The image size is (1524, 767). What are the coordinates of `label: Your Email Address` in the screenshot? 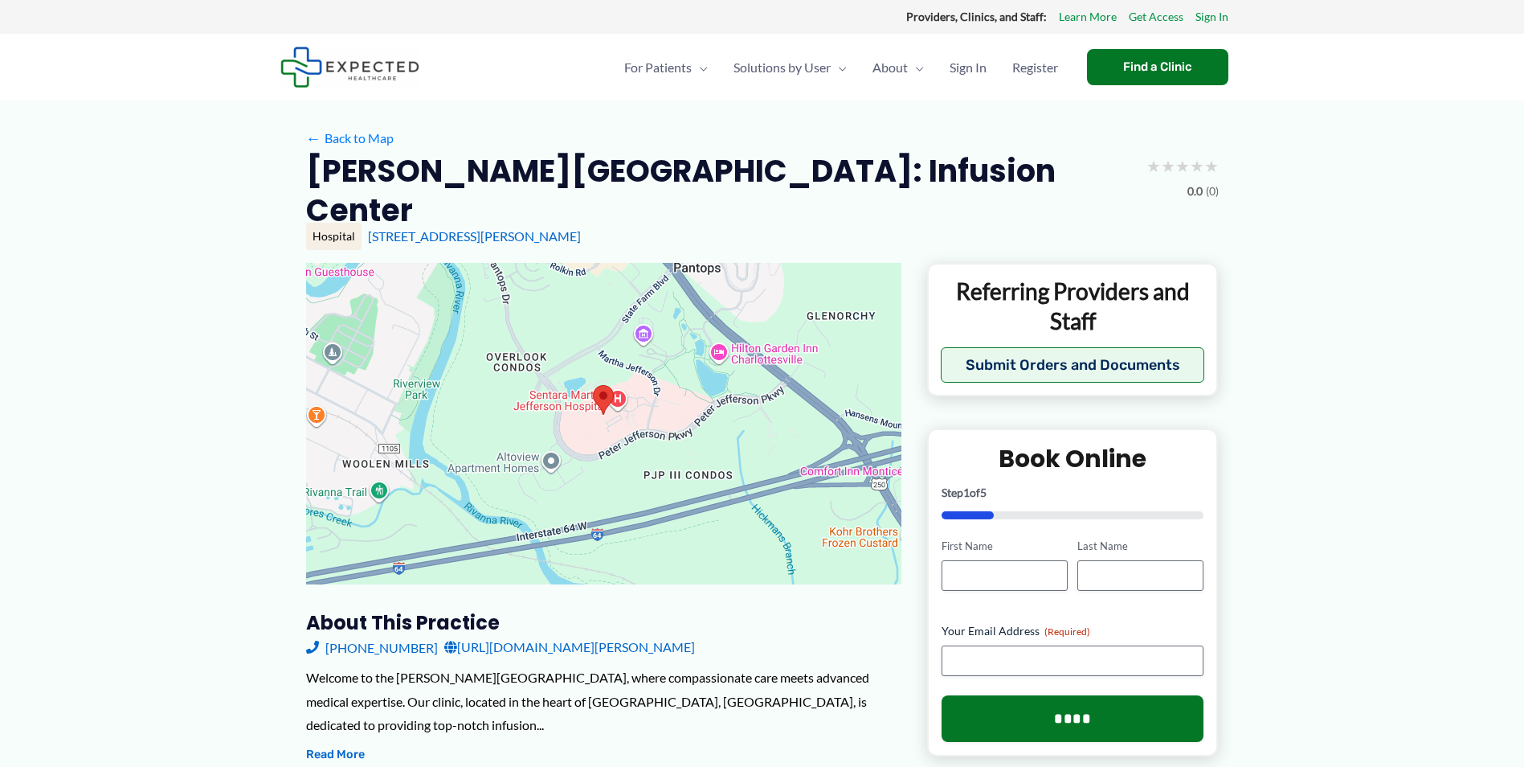 It's located at (1073, 631).